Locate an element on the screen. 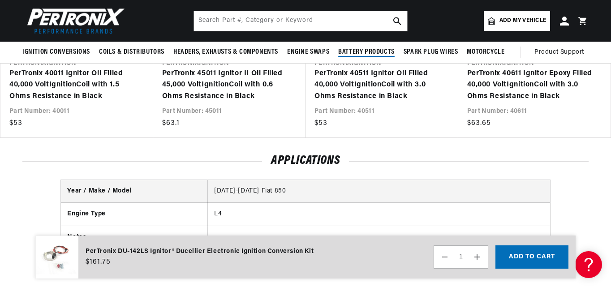 This screenshot has height=287, width=611. span: Battery Products is located at coordinates (366, 52).